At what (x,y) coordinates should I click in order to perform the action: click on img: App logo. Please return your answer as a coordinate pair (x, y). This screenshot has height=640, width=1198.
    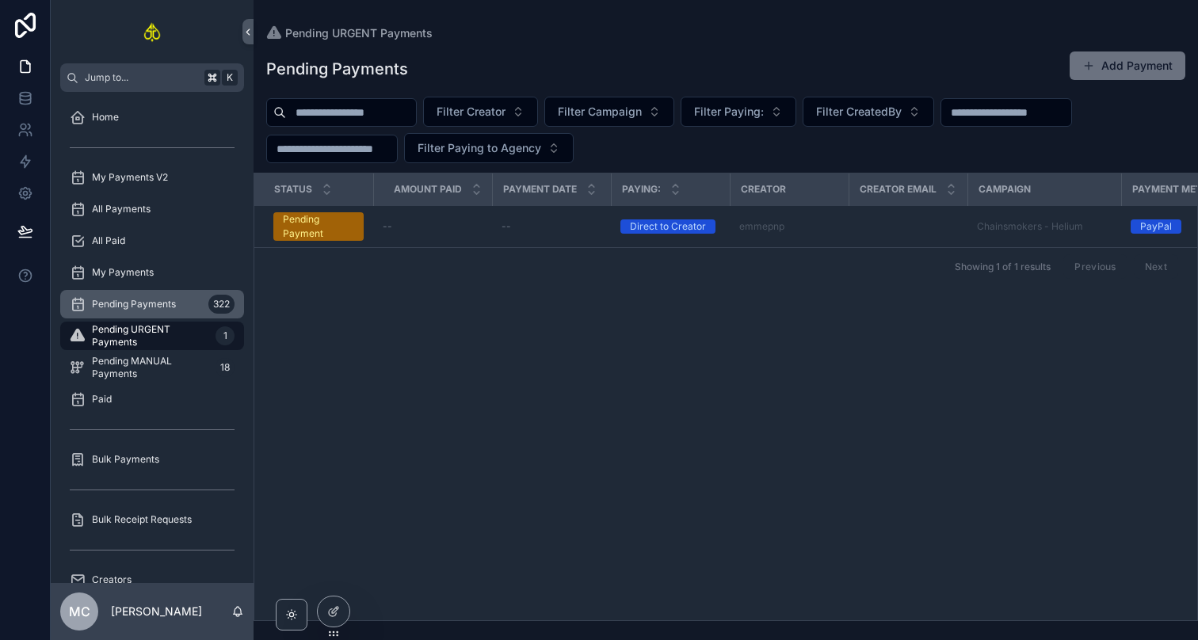
    Looking at the image, I should click on (152, 32).